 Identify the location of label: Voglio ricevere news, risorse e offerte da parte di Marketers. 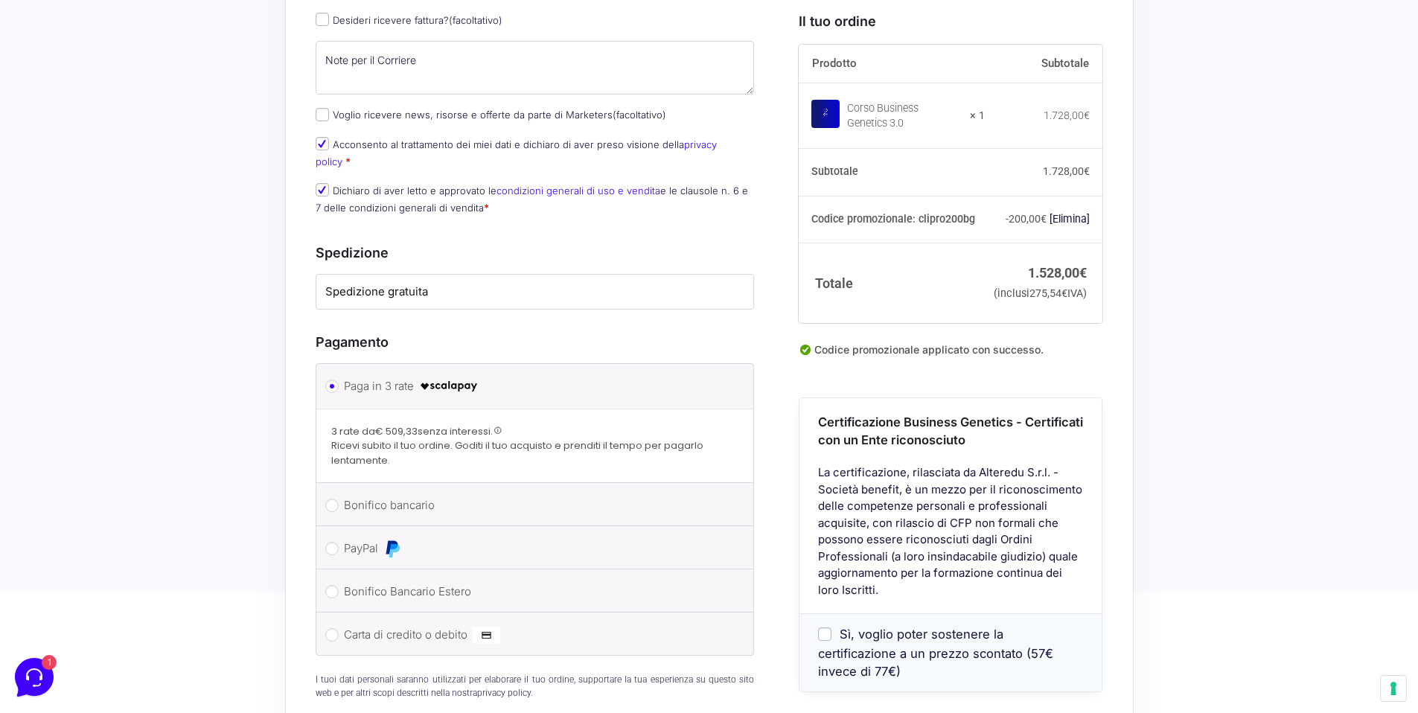
(490, 115).